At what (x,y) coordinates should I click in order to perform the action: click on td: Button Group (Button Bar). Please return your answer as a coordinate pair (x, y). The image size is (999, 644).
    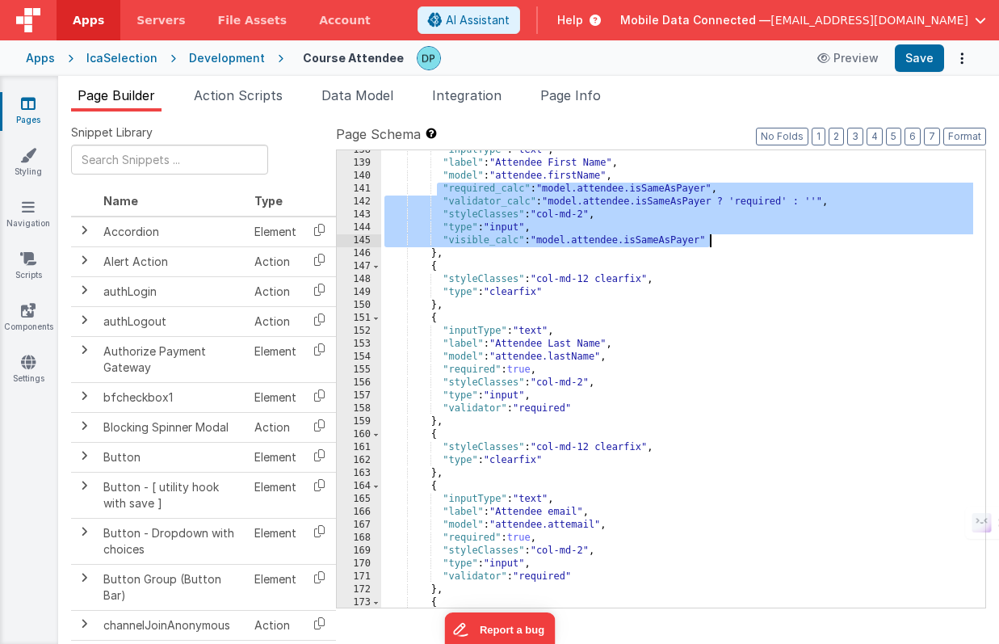
    Looking at the image, I should click on (172, 586).